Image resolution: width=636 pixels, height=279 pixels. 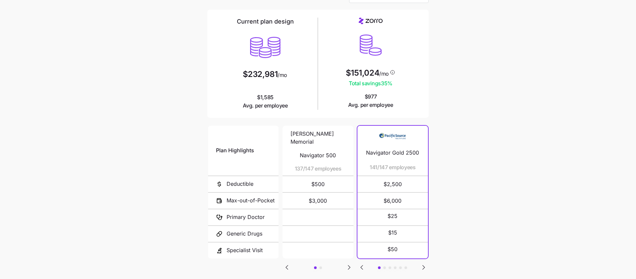 I want to click on span: Generic Drugs, so click(x=245, y=233).